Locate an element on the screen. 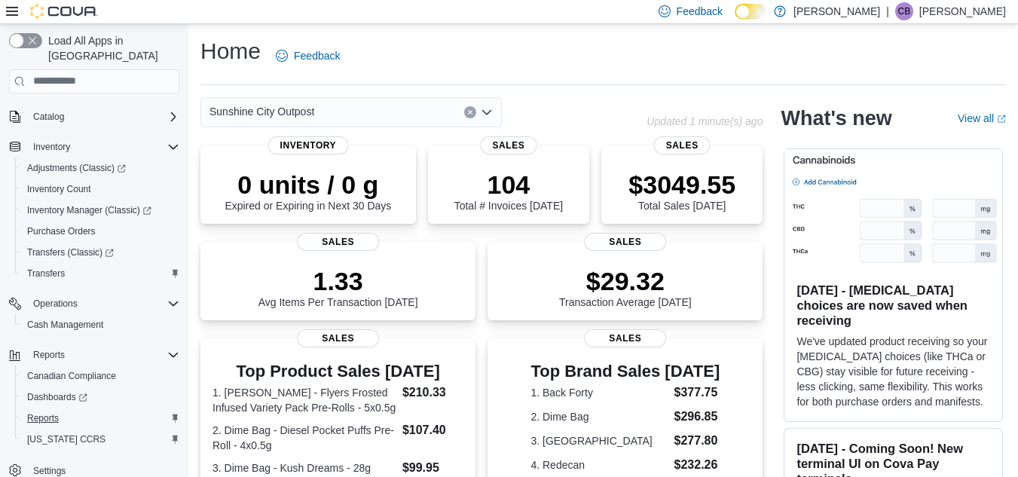  span: Dark Mode is located at coordinates (735, 20).